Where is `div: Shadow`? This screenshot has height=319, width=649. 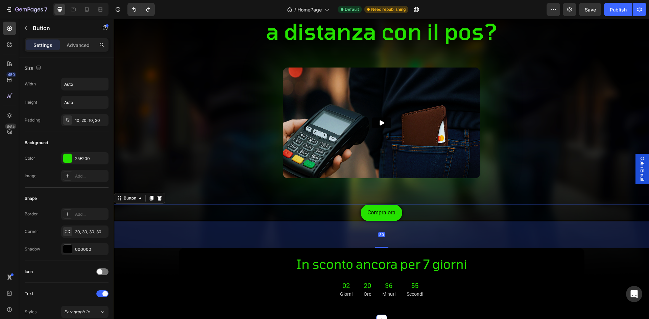
div: Shadow is located at coordinates (32, 249).